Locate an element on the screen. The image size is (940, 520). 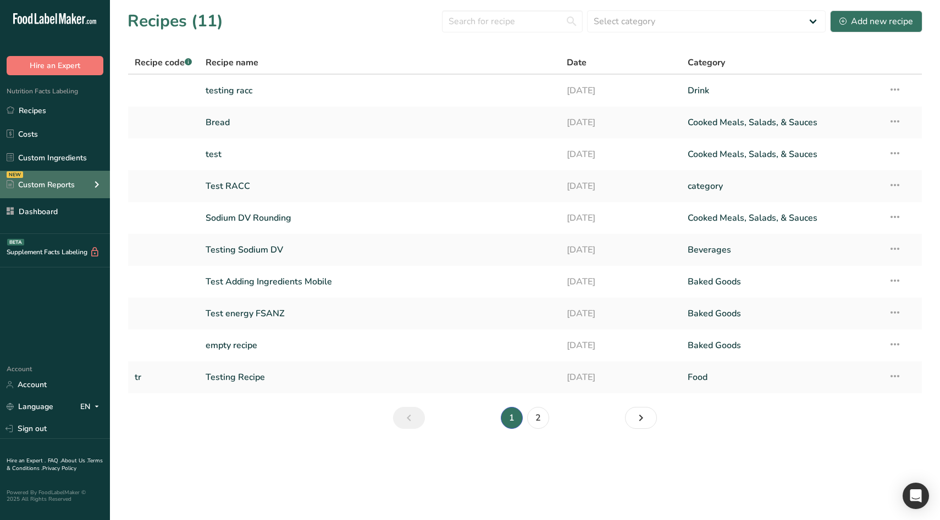
h1: Recipes (11) is located at coordinates (175, 21).